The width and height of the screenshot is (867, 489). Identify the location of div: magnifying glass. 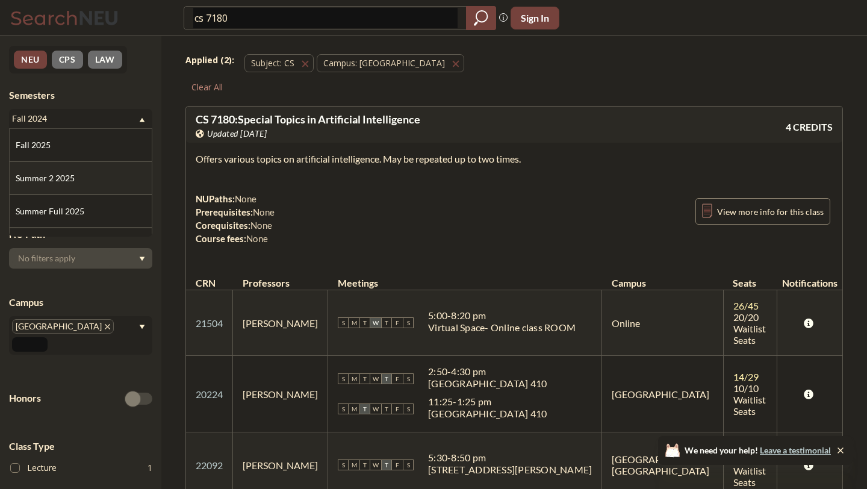
(481, 18).